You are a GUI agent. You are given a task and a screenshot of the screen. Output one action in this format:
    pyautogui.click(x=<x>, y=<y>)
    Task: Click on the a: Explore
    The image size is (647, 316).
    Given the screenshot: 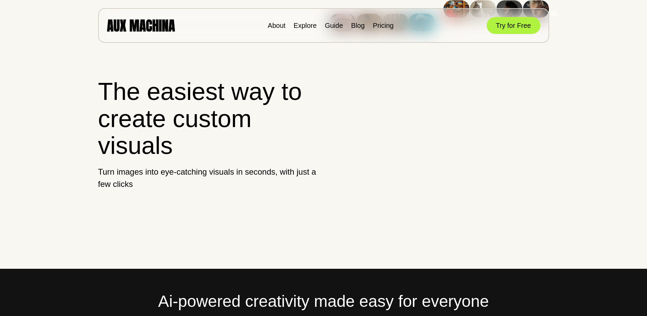 What is the action you would take?
    pyautogui.click(x=305, y=25)
    